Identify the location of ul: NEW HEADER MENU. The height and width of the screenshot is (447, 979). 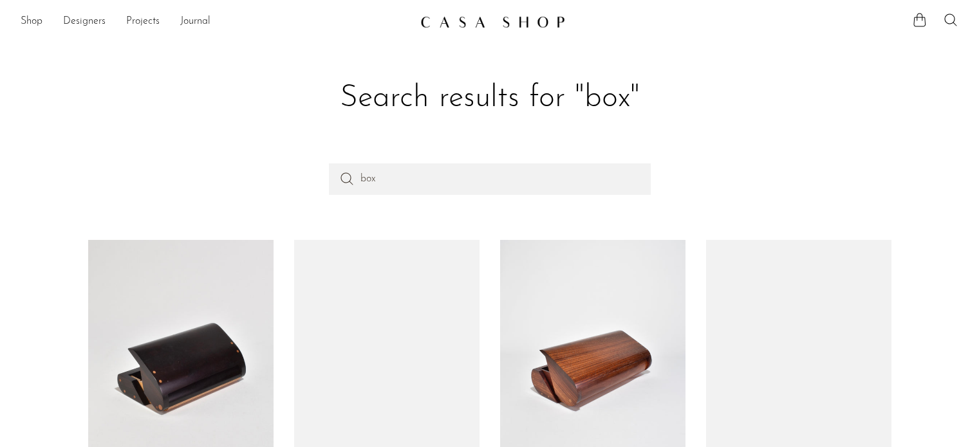
(215, 22).